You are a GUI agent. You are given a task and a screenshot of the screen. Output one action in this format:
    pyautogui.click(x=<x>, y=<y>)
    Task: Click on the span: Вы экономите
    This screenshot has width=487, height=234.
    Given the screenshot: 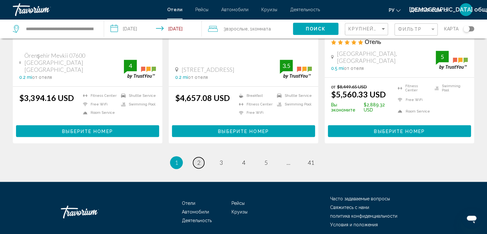 What is the action you would take?
    pyautogui.click(x=346, y=107)
    